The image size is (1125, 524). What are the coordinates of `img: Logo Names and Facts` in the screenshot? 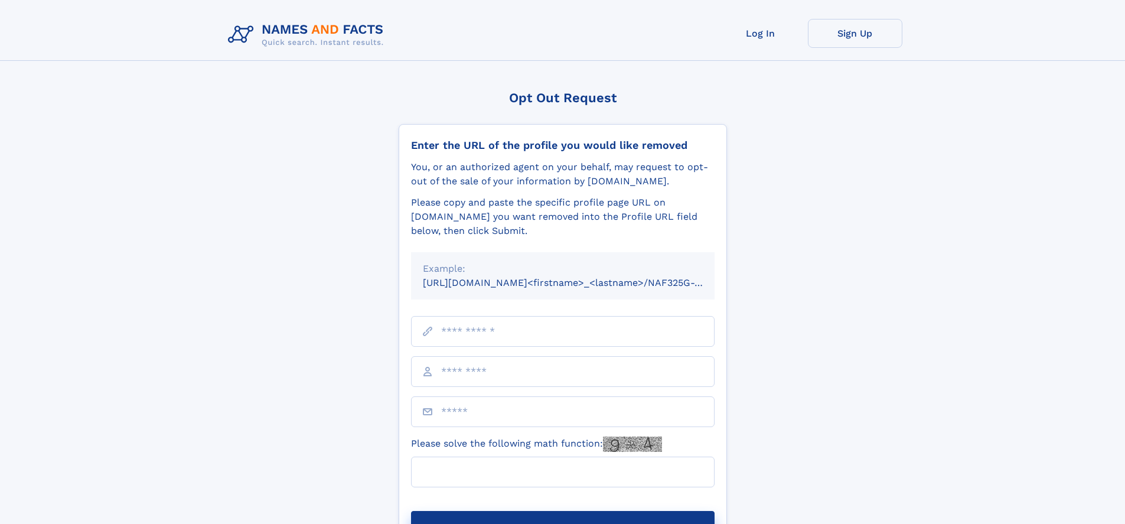 It's located at (308, 35).